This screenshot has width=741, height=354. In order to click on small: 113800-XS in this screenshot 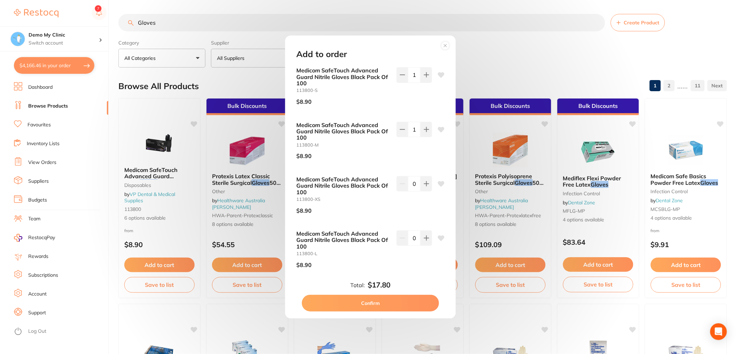, I will do `click(344, 199)`.